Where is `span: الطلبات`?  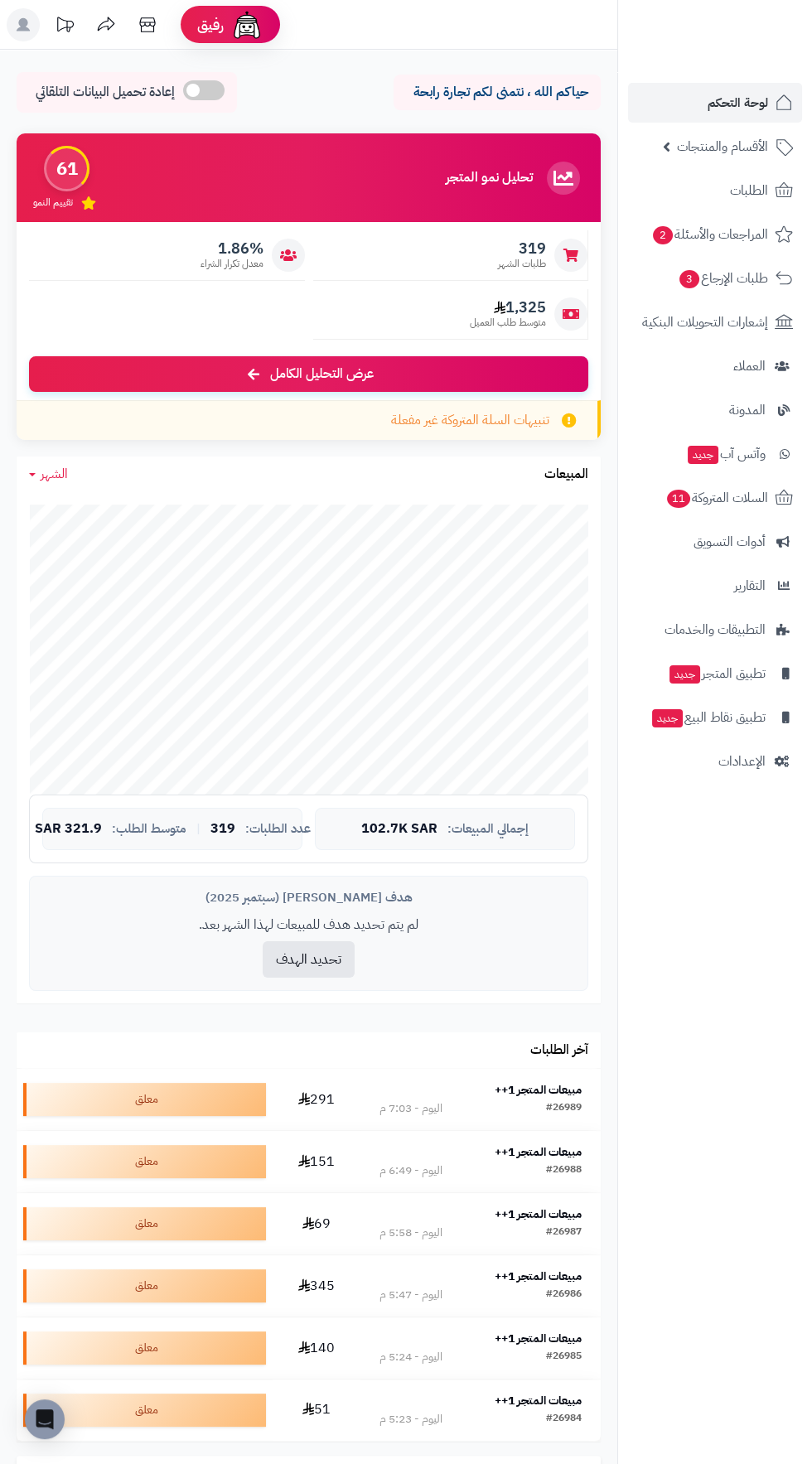
span: الطلبات is located at coordinates (749, 191).